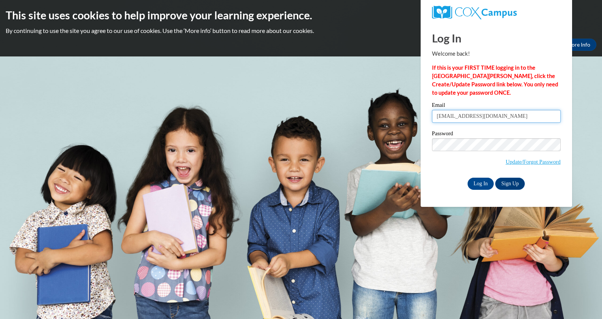 Image resolution: width=602 pixels, height=319 pixels. What do you see at coordinates (510, 184) in the screenshot?
I see `a: Sign Up` at bounding box center [510, 184].